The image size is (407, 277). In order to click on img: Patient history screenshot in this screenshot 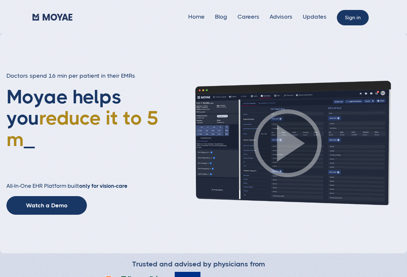, I will do `click(288, 143)`.